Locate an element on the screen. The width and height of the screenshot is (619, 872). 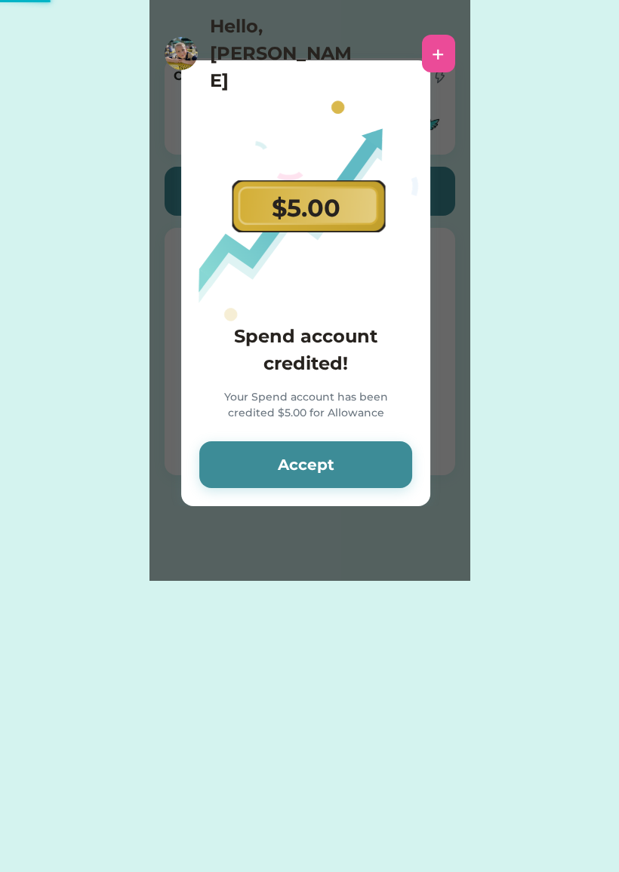
div: Your Spend account has been credited $5.00 for Allowance is located at coordinates (306, 406).